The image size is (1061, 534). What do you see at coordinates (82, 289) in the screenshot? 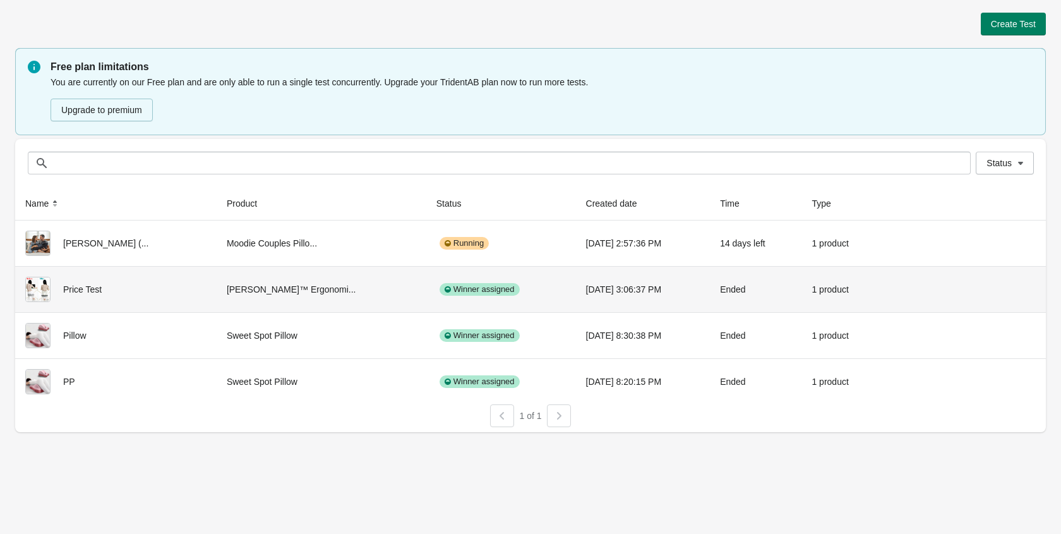
I see `span: Price Test` at bounding box center [82, 289].